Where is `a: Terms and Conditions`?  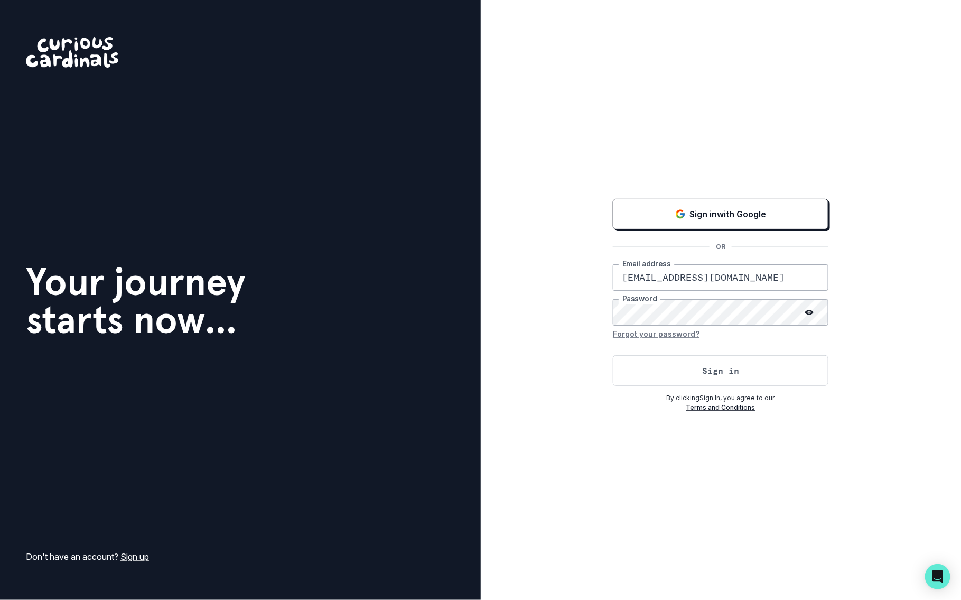 a: Terms and Conditions is located at coordinates (721, 407).